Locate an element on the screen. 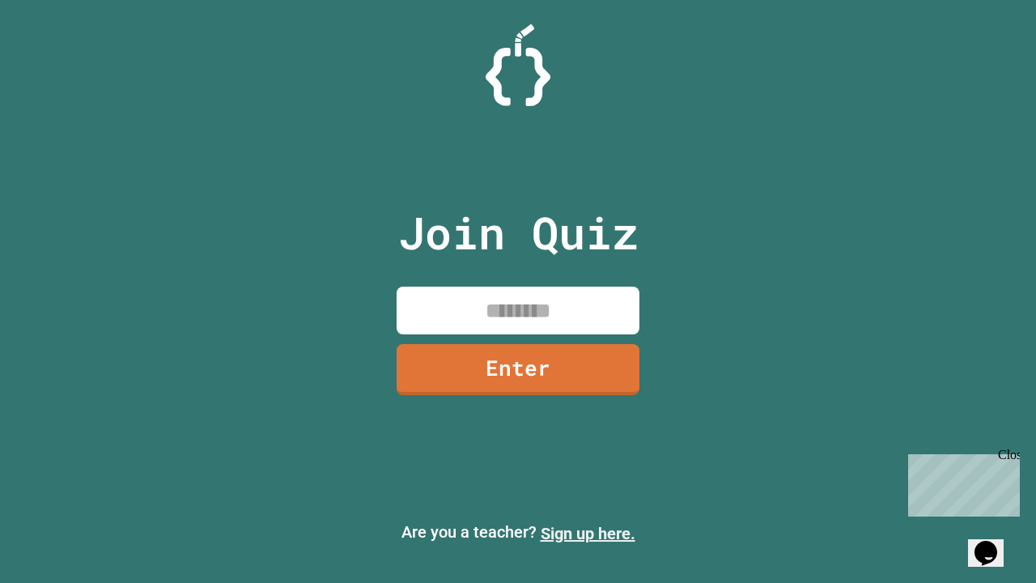 Image resolution: width=1036 pixels, height=583 pixels. a: Enter is located at coordinates (518, 369).